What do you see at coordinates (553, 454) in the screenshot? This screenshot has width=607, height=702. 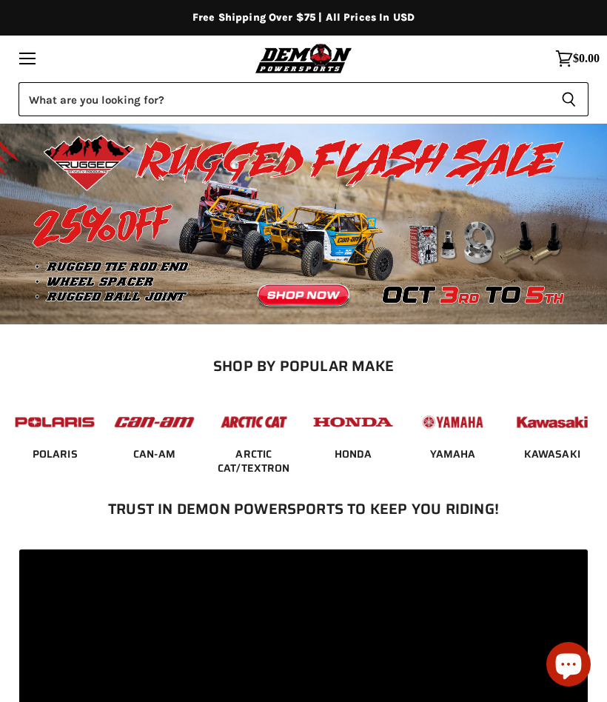 I see `a: KAWASAKI` at bounding box center [553, 454].